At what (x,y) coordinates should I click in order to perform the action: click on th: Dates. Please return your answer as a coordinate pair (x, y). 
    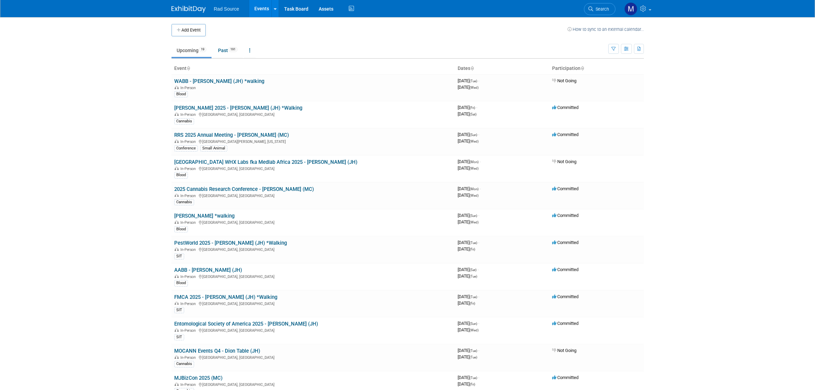
    Looking at the image, I should click on (502, 68).